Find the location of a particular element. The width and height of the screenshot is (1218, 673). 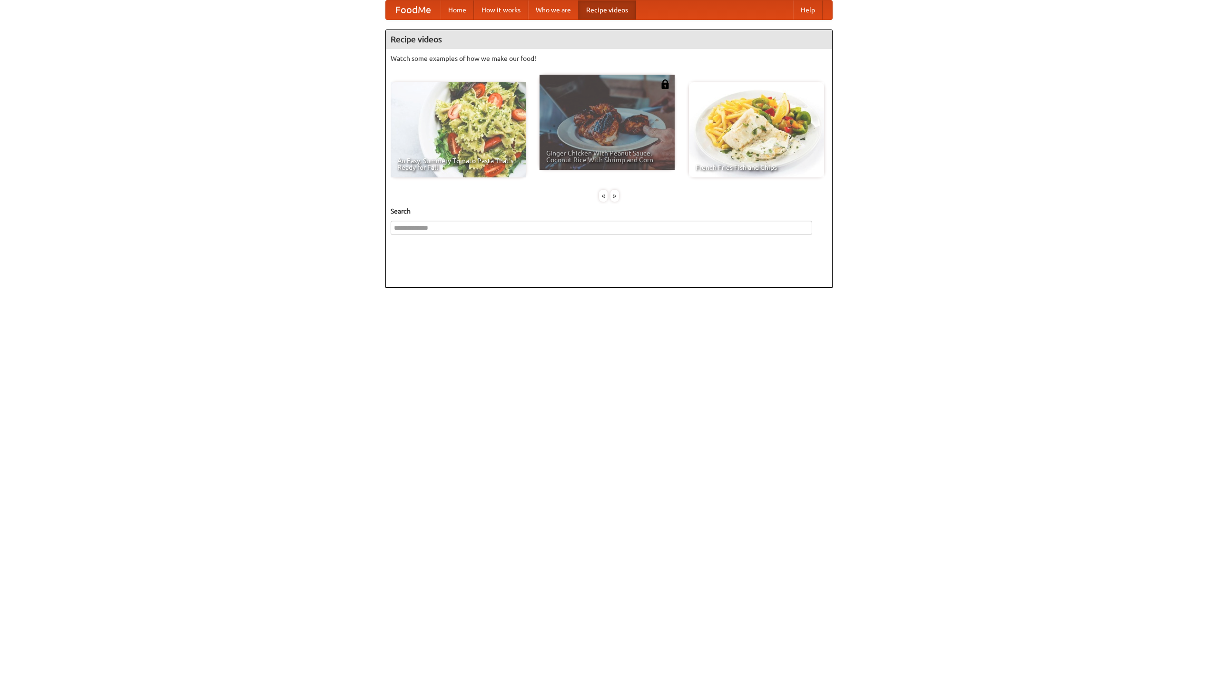

a: Recipe videos is located at coordinates (607, 10).